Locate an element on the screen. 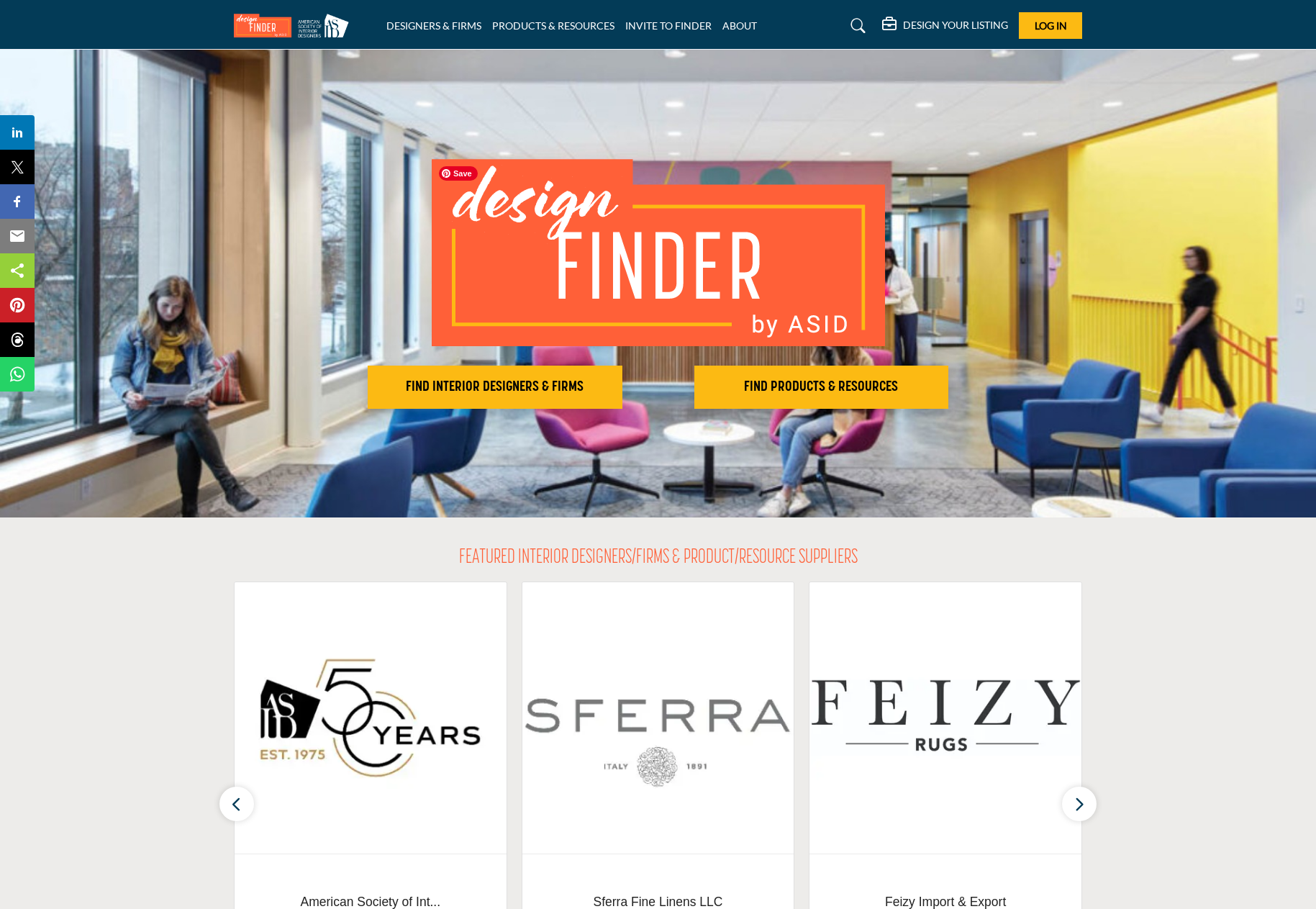  a: DESIGNERS & FIRMS is located at coordinates (434, 25).